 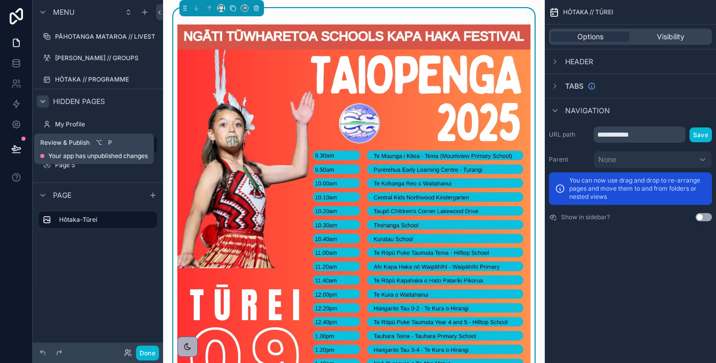 I want to click on label: URL path, so click(x=569, y=135).